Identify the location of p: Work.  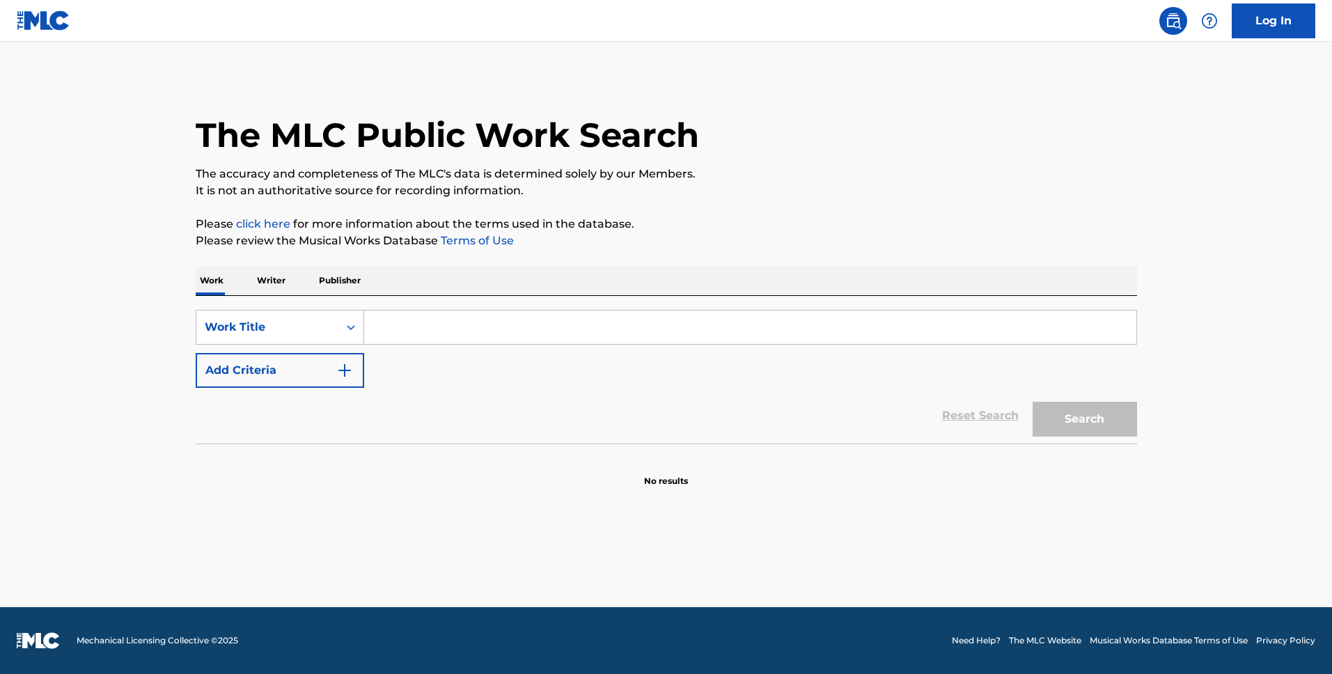
(212, 281).